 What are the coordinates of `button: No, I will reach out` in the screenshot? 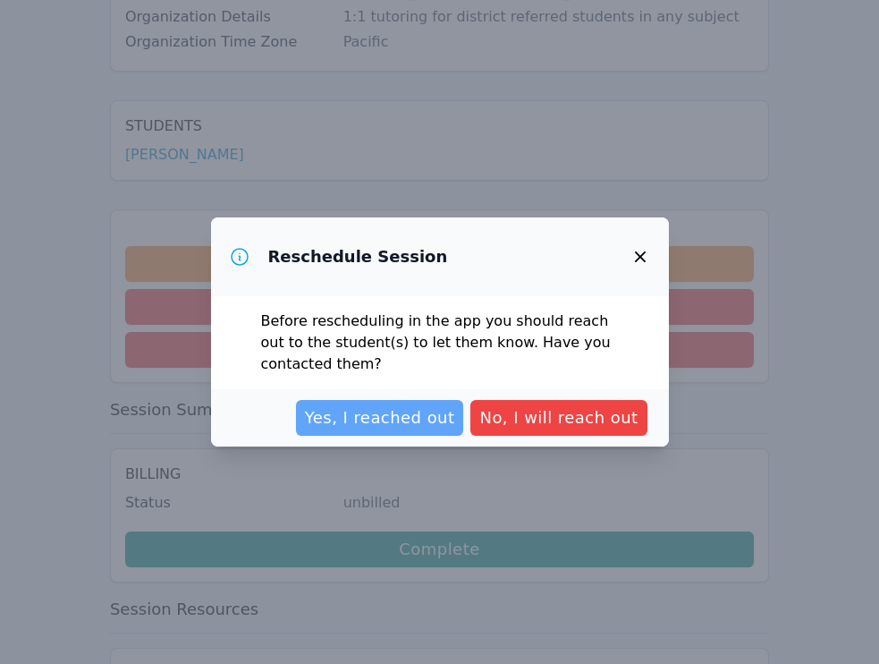 It's located at (558, 418).